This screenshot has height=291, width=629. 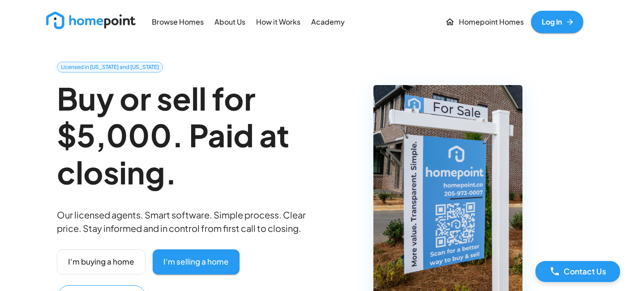 I want to click on button: I'm buying a home, so click(x=101, y=262).